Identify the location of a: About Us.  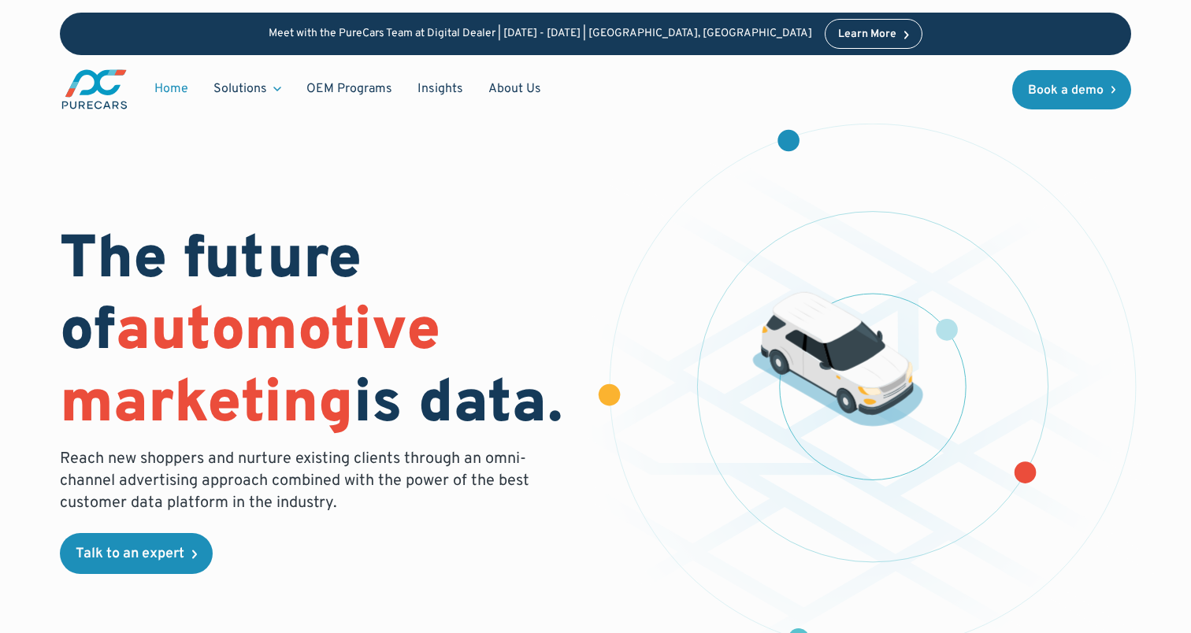
(514, 89).